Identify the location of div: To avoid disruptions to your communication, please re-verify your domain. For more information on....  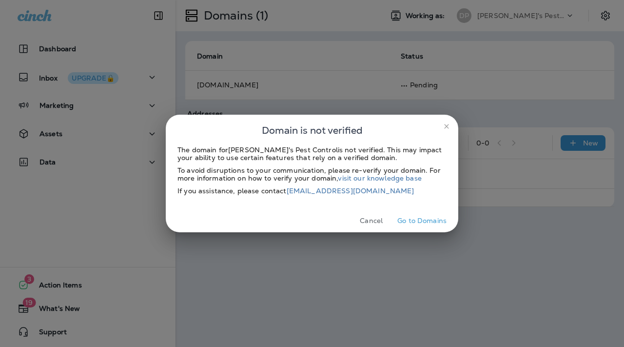
(312, 174).